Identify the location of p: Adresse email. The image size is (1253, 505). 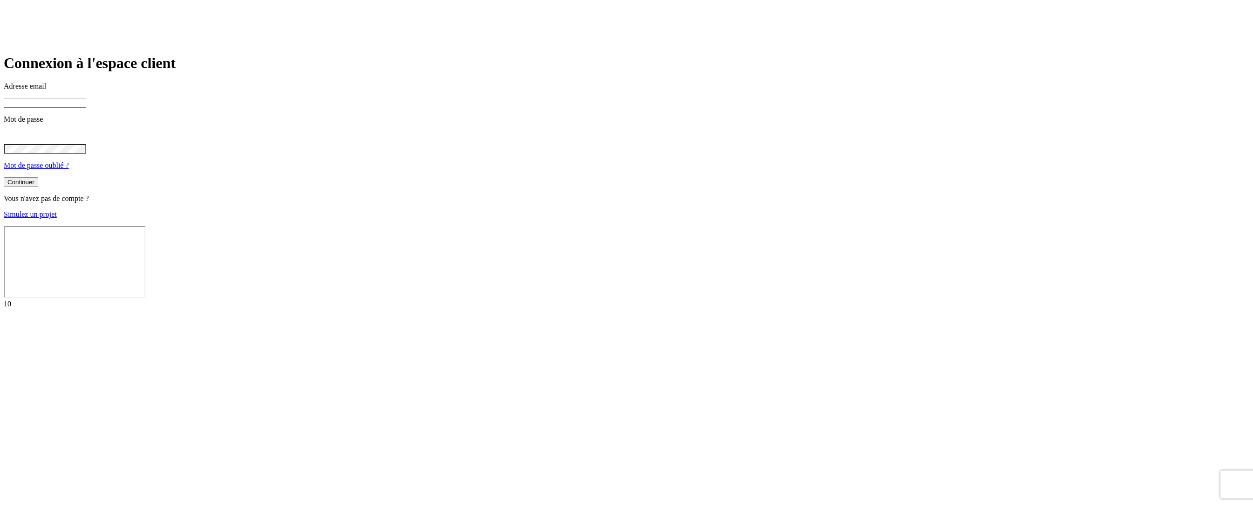
(626, 86).